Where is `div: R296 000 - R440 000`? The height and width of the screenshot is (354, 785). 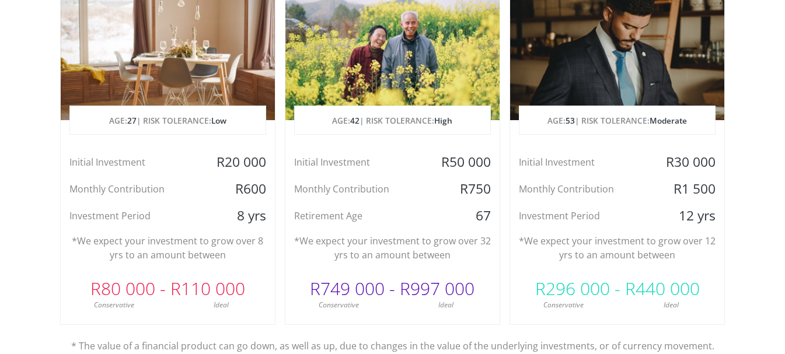
div: R296 000 - R440 000 is located at coordinates (617, 289).